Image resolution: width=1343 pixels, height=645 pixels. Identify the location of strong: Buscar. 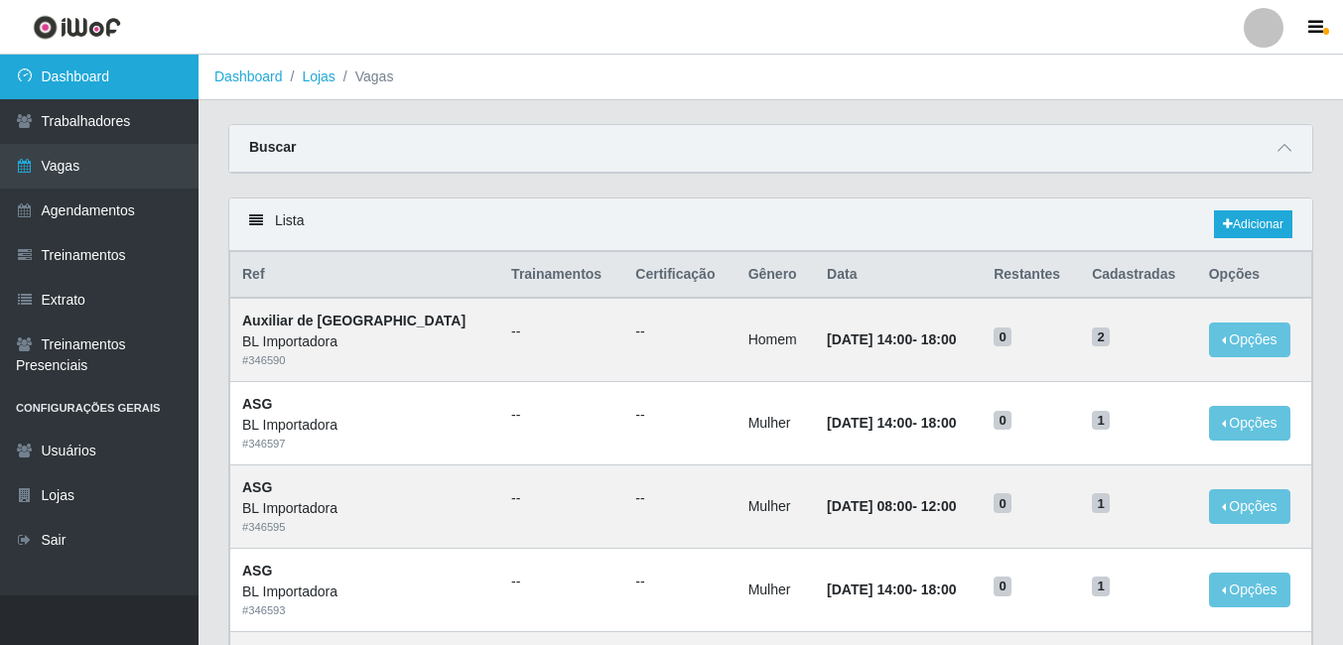
(272, 147).